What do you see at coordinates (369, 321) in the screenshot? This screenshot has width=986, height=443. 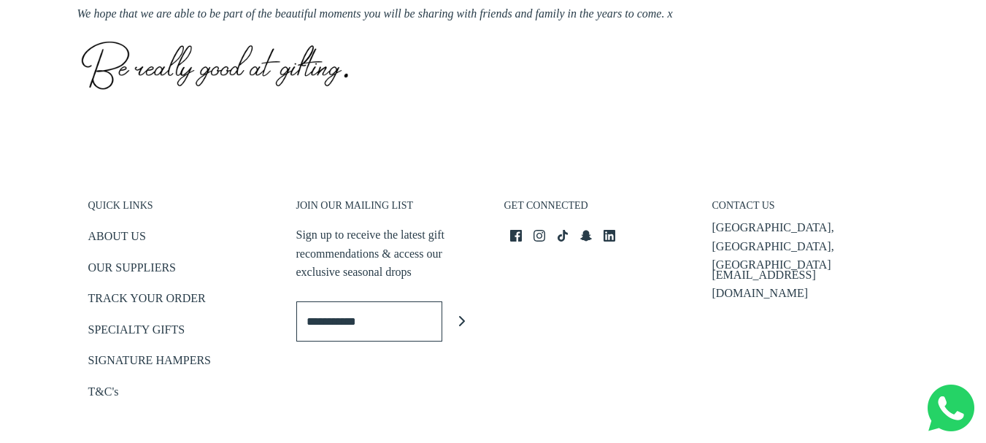 I see `input: Enter email` at bounding box center [369, 321].